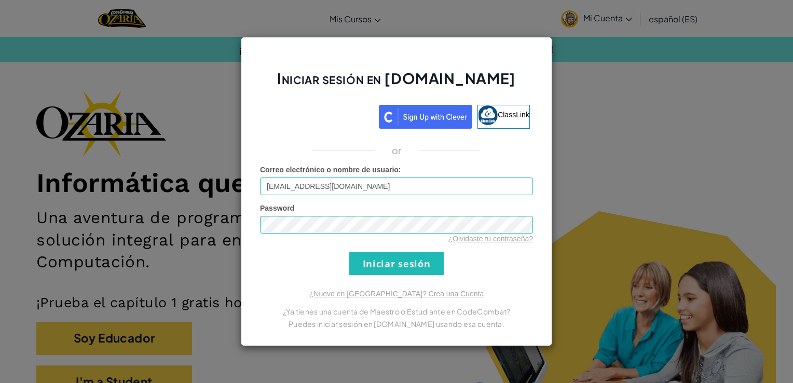  Describe the element at coordinates (277, 208) in the screenshot. I see `span: Password` at that location.